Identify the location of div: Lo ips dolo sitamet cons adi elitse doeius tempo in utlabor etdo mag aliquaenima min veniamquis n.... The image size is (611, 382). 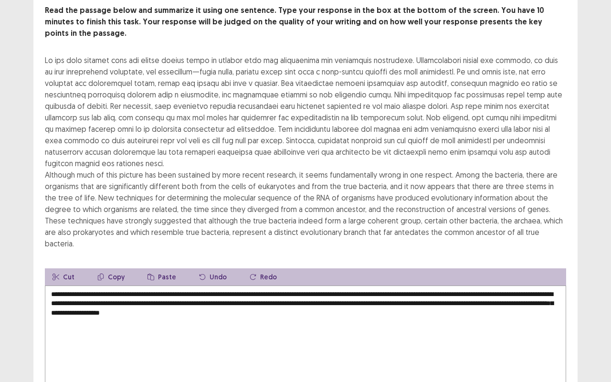
(305, 152).